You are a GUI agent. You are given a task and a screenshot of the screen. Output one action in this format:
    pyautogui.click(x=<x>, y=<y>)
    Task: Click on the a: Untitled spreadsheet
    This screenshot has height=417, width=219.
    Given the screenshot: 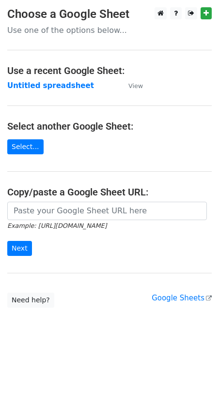 What is the action you would take?
    pyautogui.click(x=50, y=86)
    